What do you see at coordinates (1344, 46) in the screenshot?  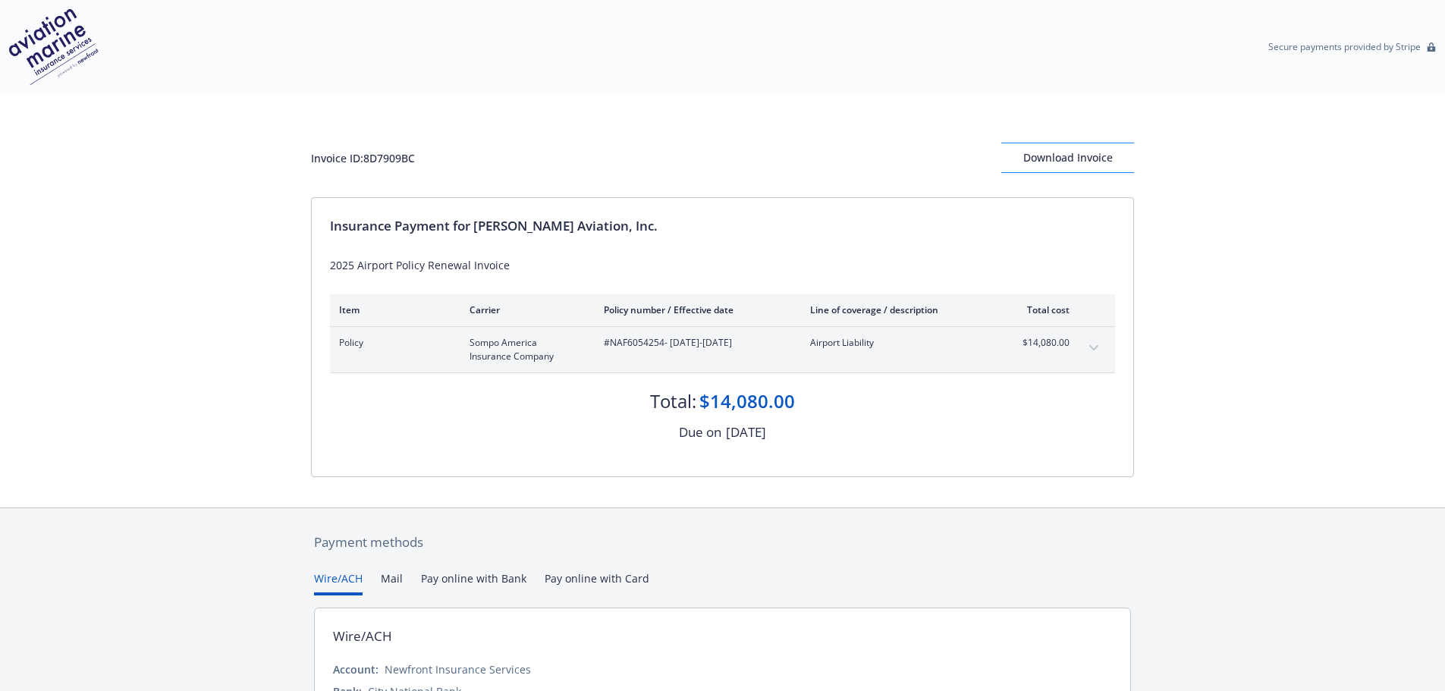 I see `p: Secure payments provided by Stripe` at bounding box center [1344, 46].